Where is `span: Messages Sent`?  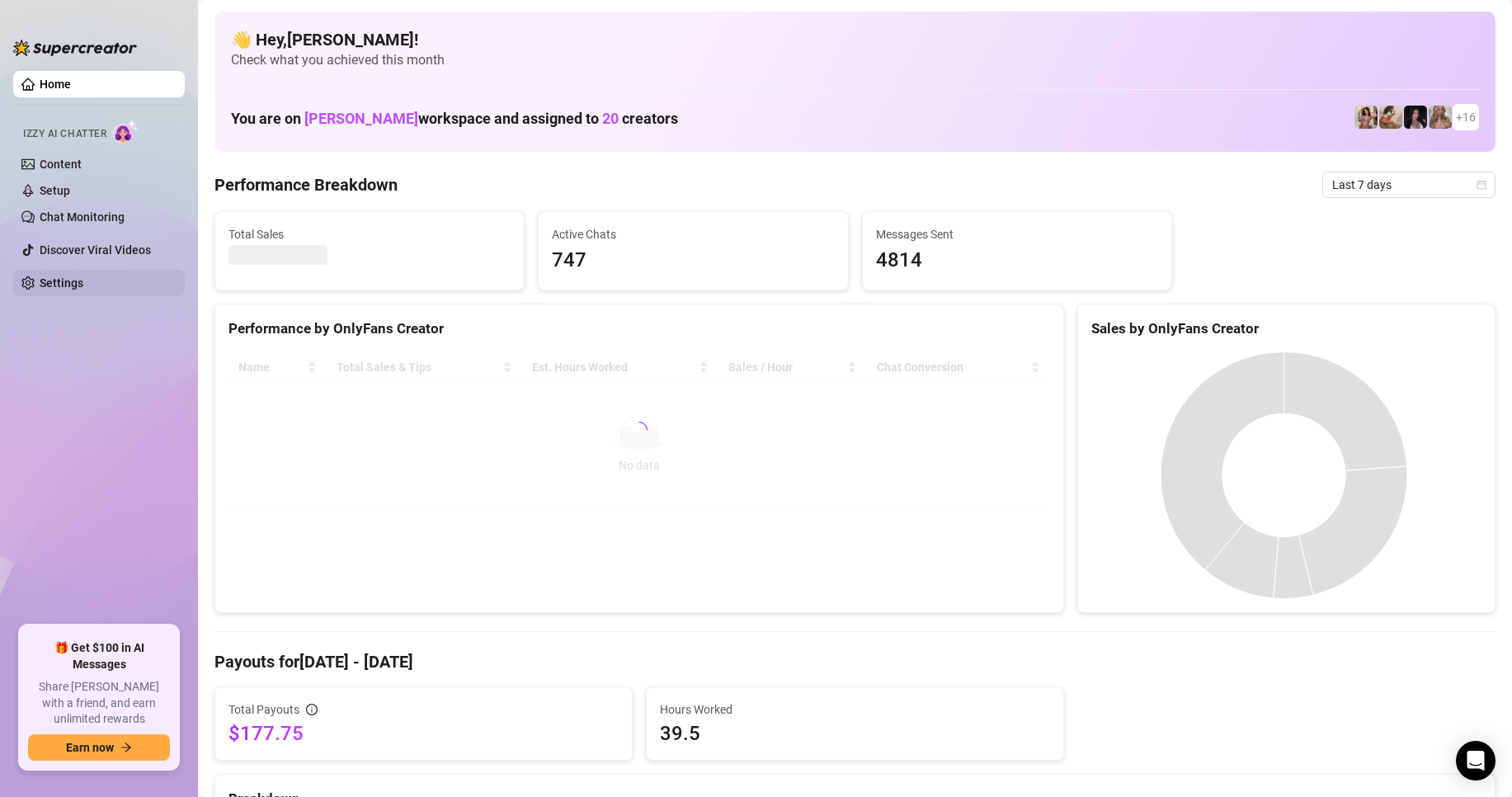
span: Messages Sent is located at coordinates (1018, 234).